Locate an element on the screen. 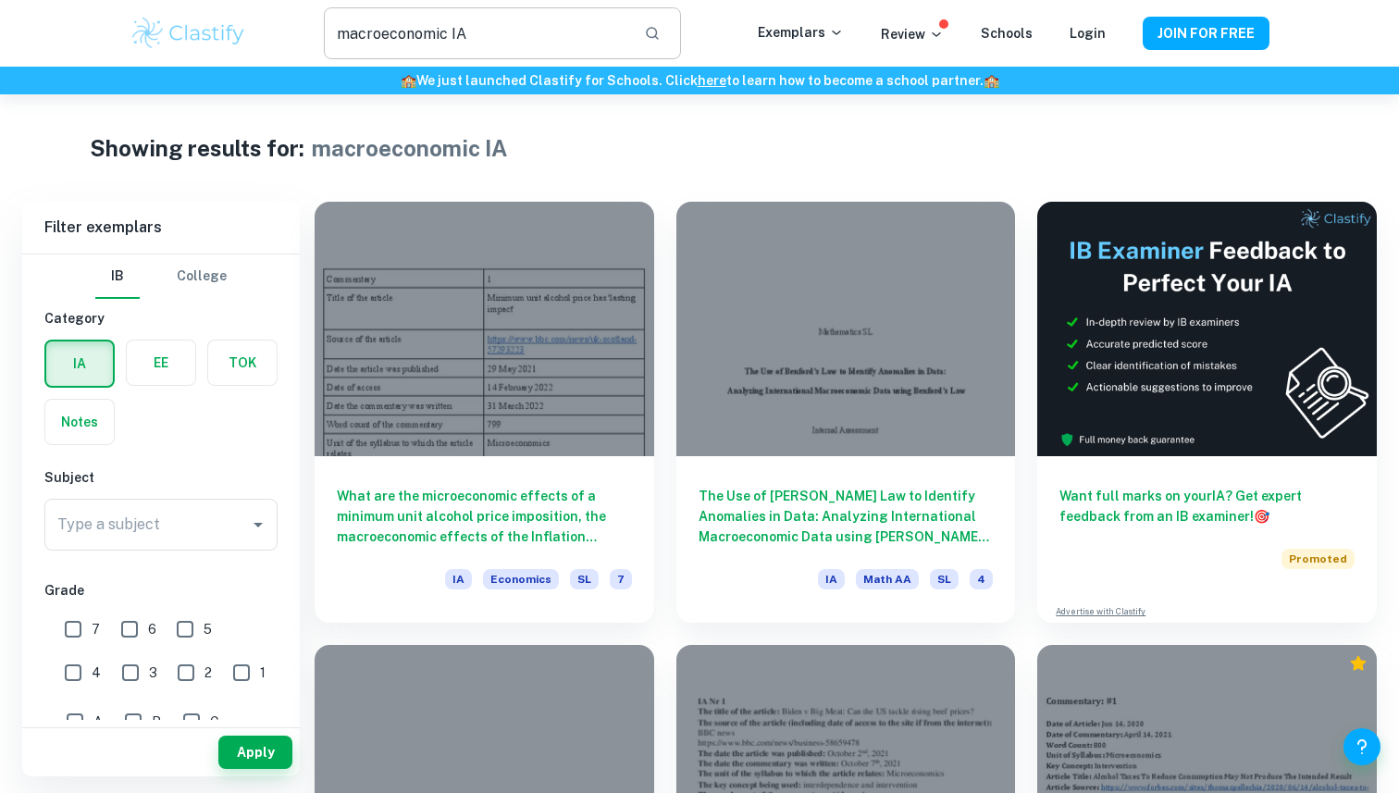  span: 5 is located at coordinates (207, 629).